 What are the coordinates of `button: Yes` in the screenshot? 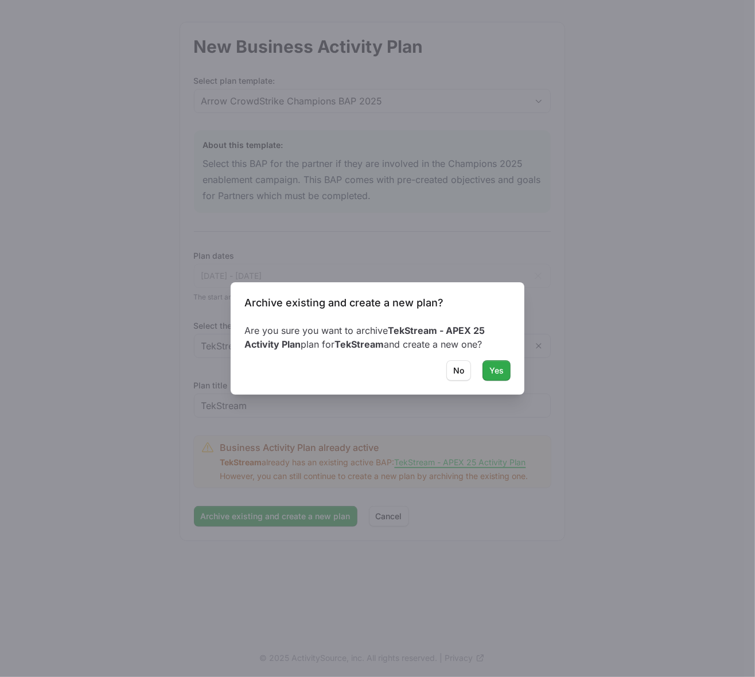 It's located at (496, 371).